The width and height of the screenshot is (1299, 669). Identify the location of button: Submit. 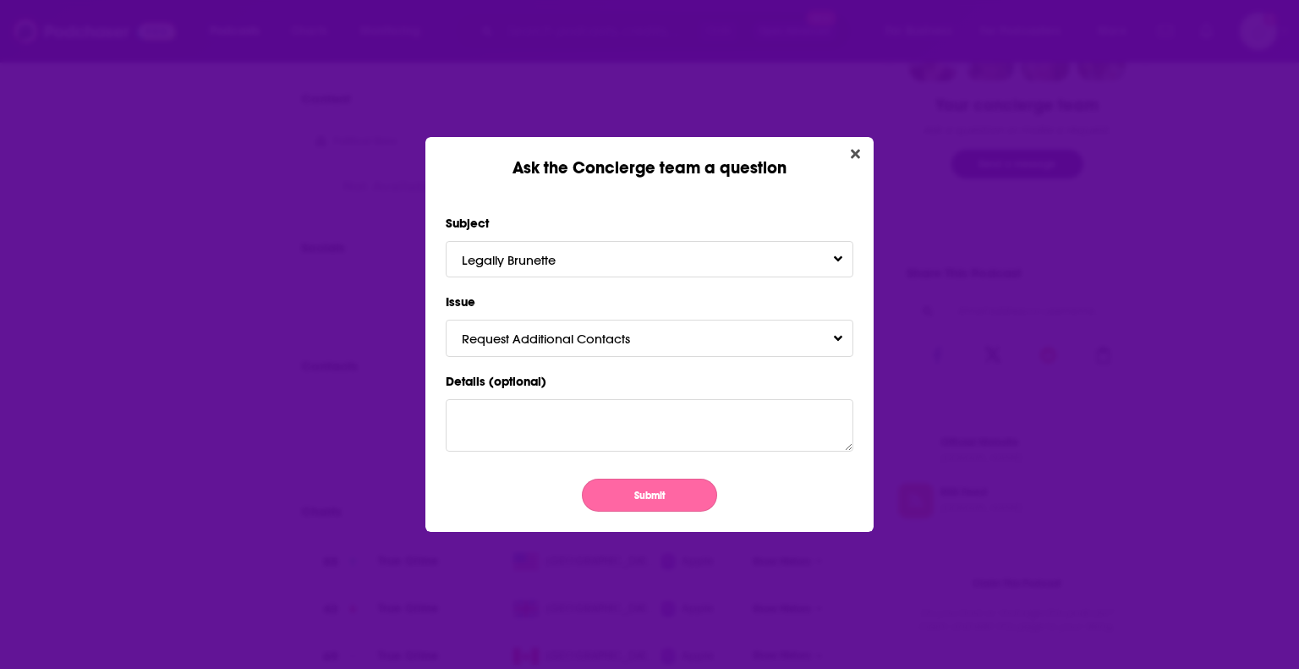
(649, 495).